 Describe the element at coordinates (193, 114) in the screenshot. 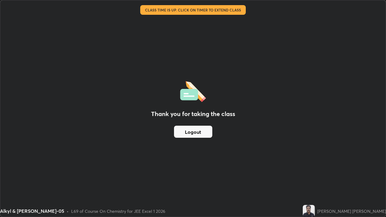

I see `h2: Thank you for taking the class` at that location.